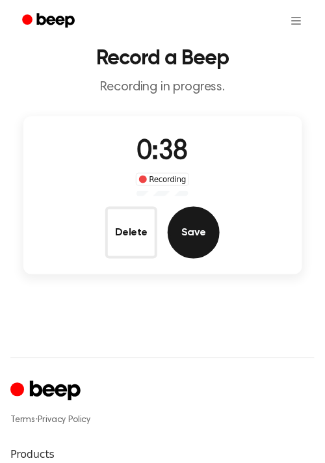 The width and height of the screenshot is (325, 463). Describe the element at coordinates (163, 456) in the screenshot. I see `h6: Products` at that location.